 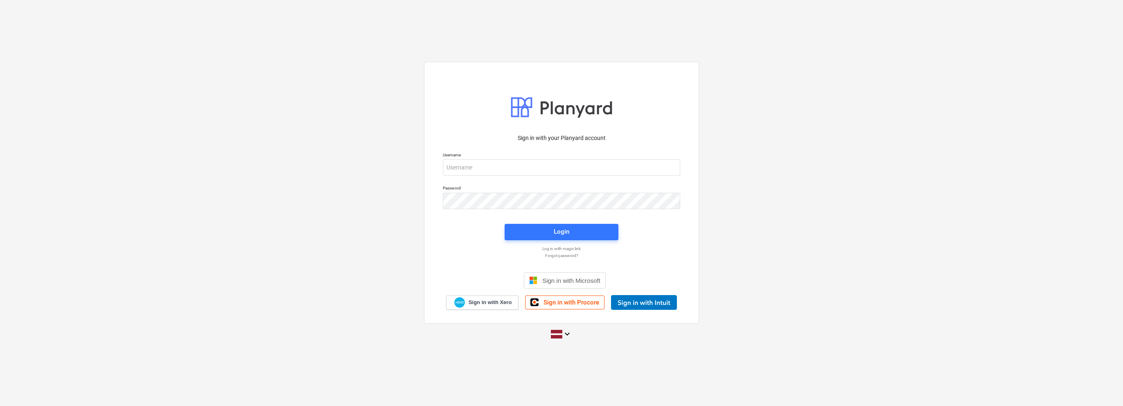 What do you see at coordinates (561, 255) in the screenshot?
I see `a: Forgot password?` at bounding box center [561, 255].